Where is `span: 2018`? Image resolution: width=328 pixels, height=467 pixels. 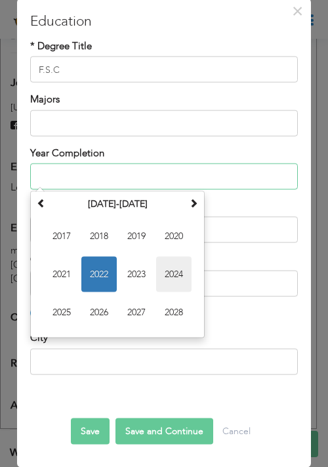
span: 2018 is located at coordinates (99, 236).